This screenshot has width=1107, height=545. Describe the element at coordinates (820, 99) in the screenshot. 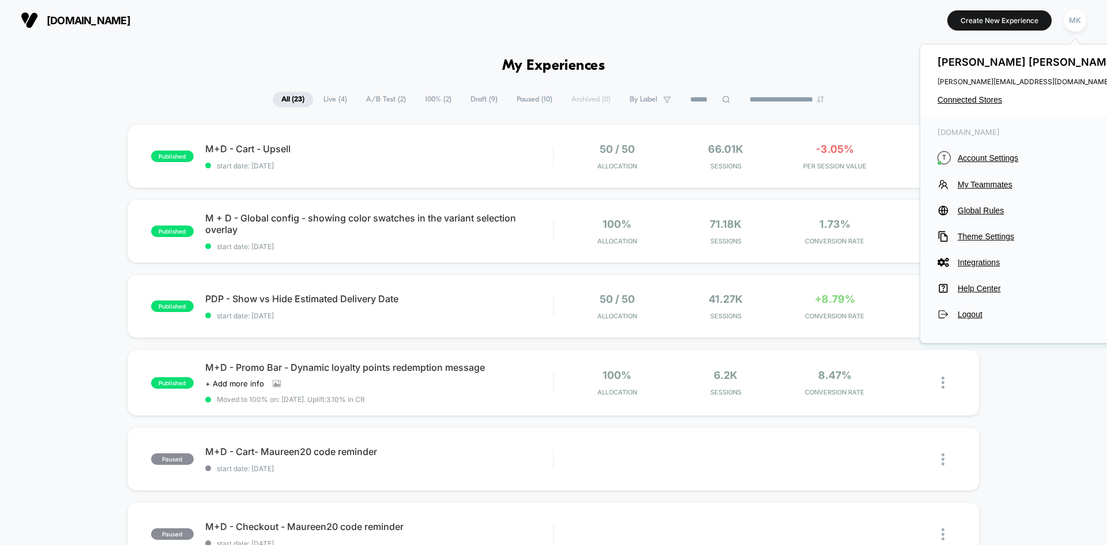

I see `img: end` at that location.